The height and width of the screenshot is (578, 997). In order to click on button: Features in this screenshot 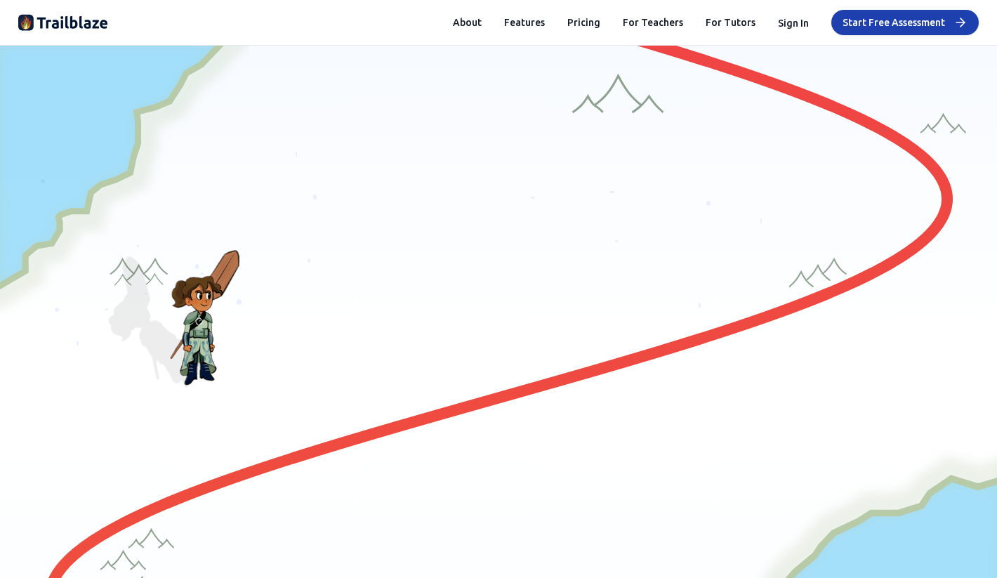, I will do `click(524, 22)`.